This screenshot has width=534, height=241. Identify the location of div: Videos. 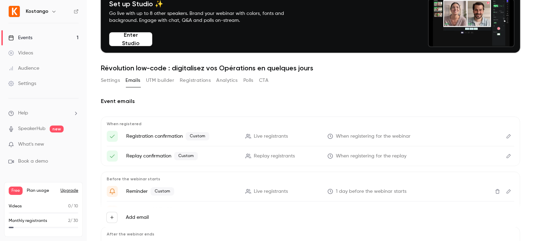
(20, 53).